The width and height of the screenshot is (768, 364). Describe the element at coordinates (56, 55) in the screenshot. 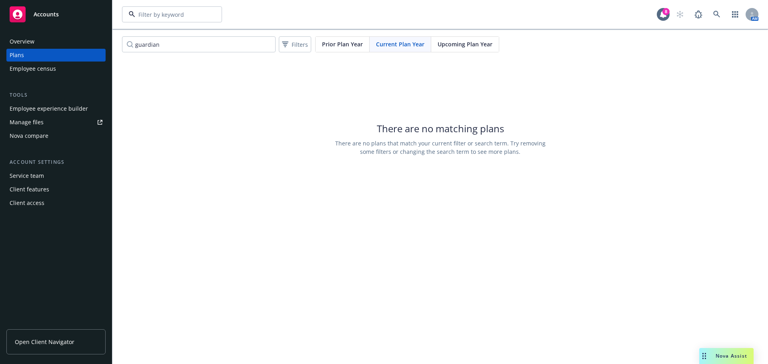

I see `a: Plans` at that location.